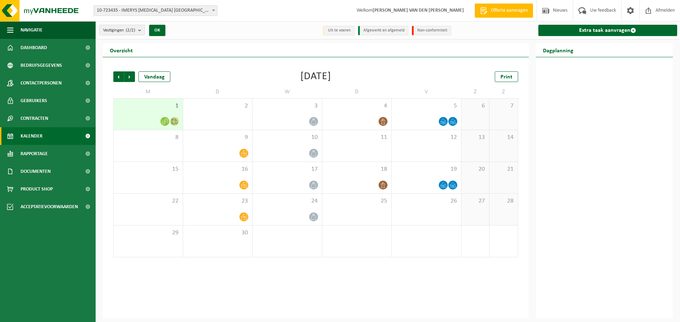 Image resolution: width=680 pixels, height=322 pixels. Describe the element at coordinates (119, 30) in the screenshot. I see `span: Vestigingen` at that location.